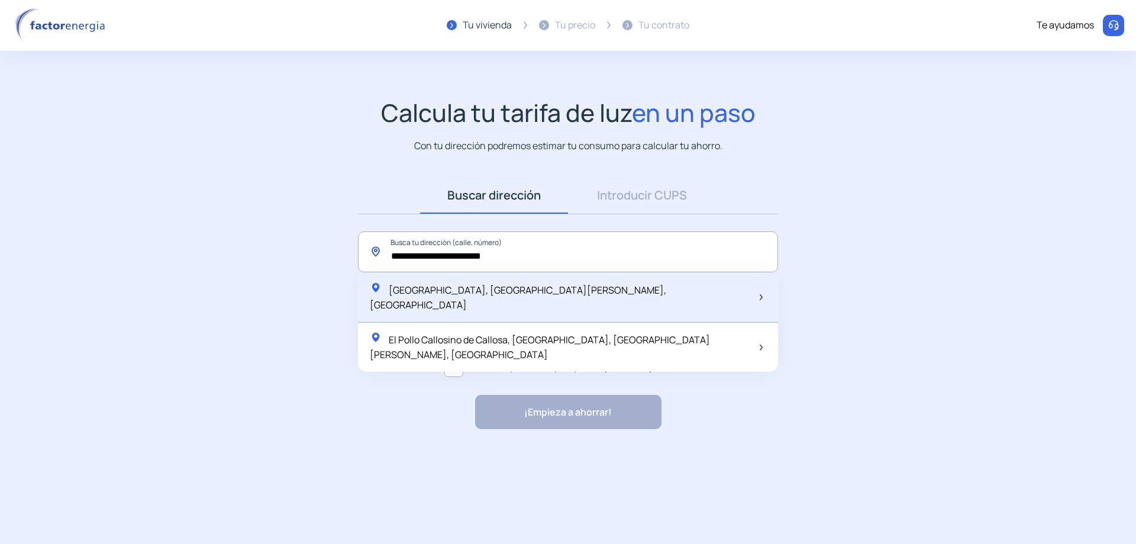 Image resolution: width=1136 pixels, height=544 pixels. I want to click on div: Tu contrato, so click(664, 25).